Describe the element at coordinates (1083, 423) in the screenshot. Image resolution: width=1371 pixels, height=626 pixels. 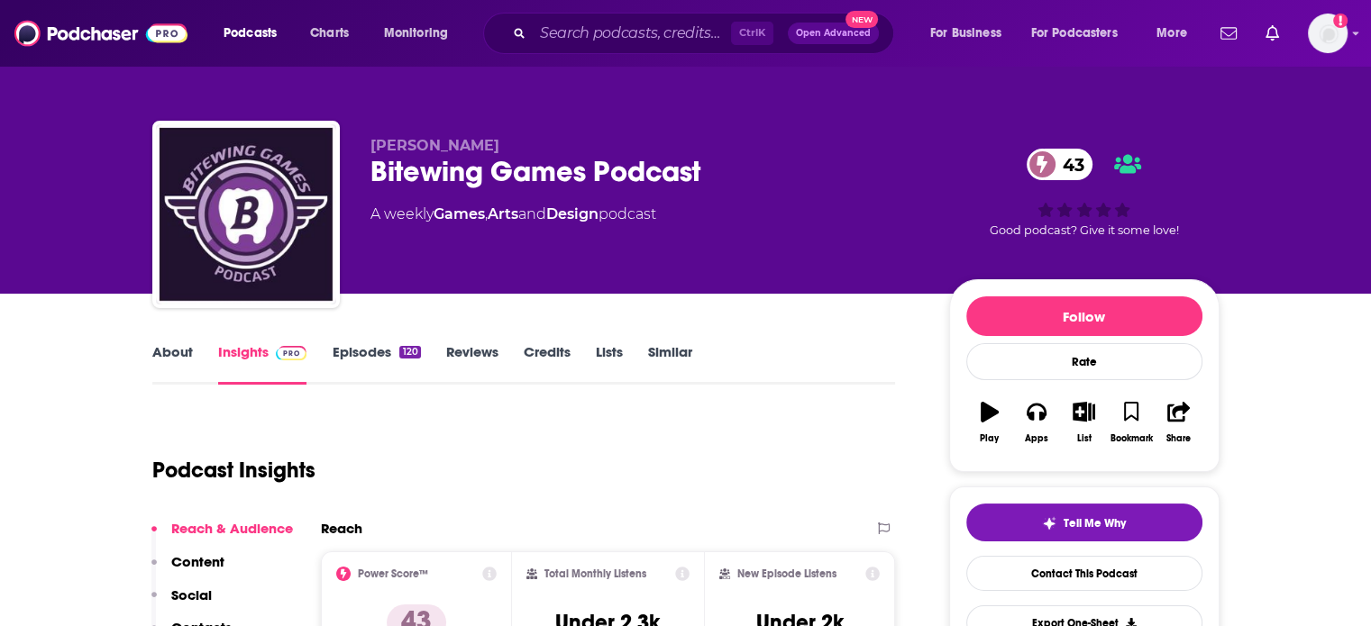
I see `button: List` at that location.